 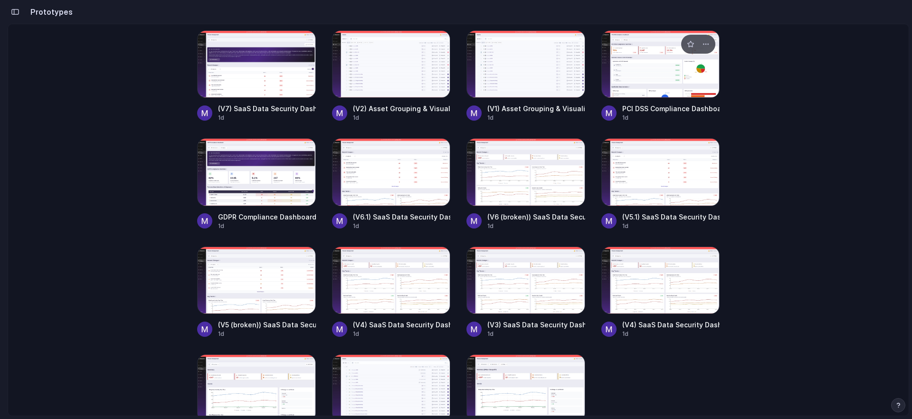 I want to click on div: PCI DSS Compliance Dashboard, so click(x=671, y=108).